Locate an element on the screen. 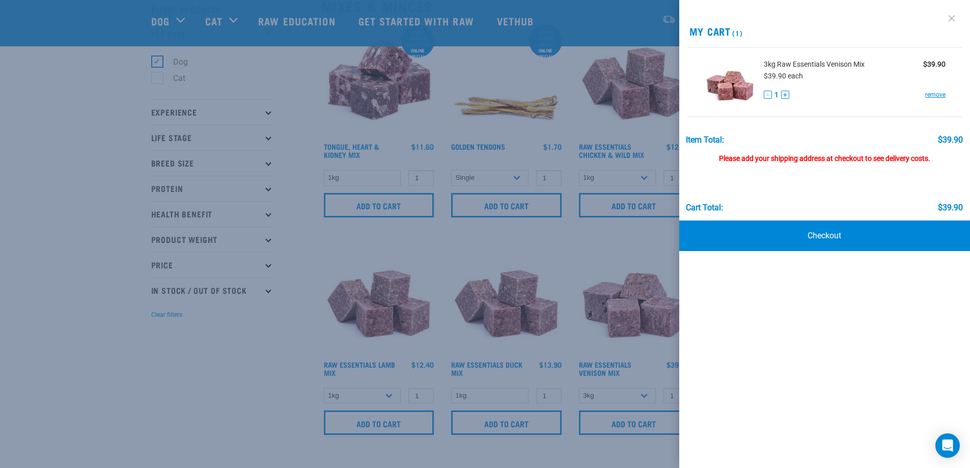 This screenshot has height=468, width=970. div: Item Total: is located at coordinates (705, 140).